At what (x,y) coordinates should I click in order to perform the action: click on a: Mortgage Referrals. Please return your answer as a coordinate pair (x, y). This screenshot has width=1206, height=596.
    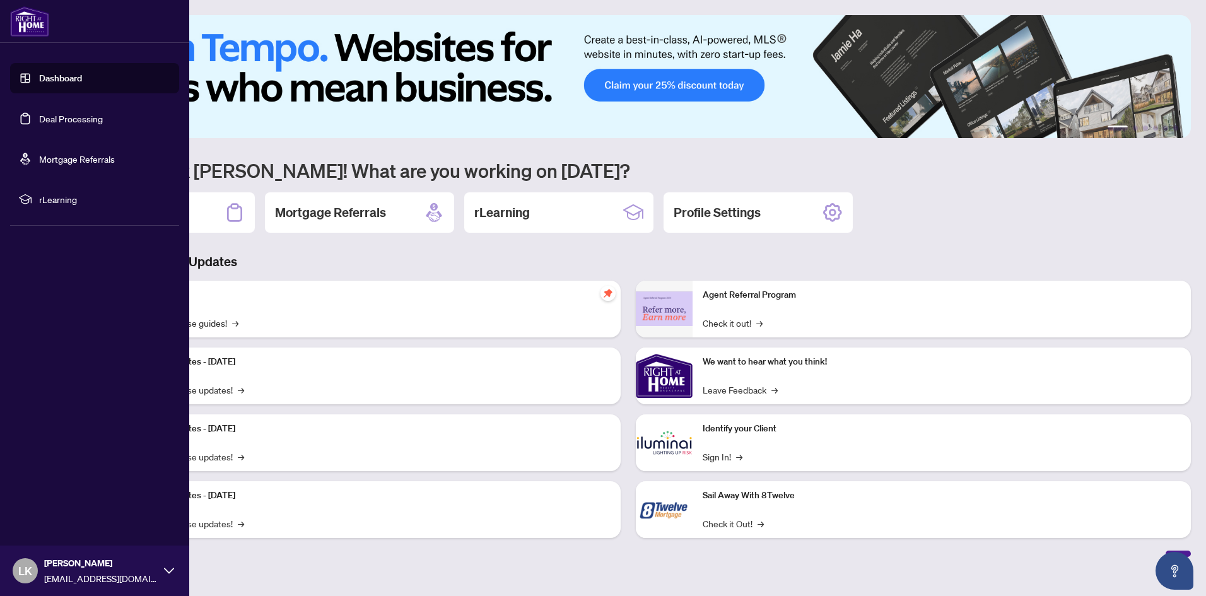
    Looking at the image, I should click on (77, 159).